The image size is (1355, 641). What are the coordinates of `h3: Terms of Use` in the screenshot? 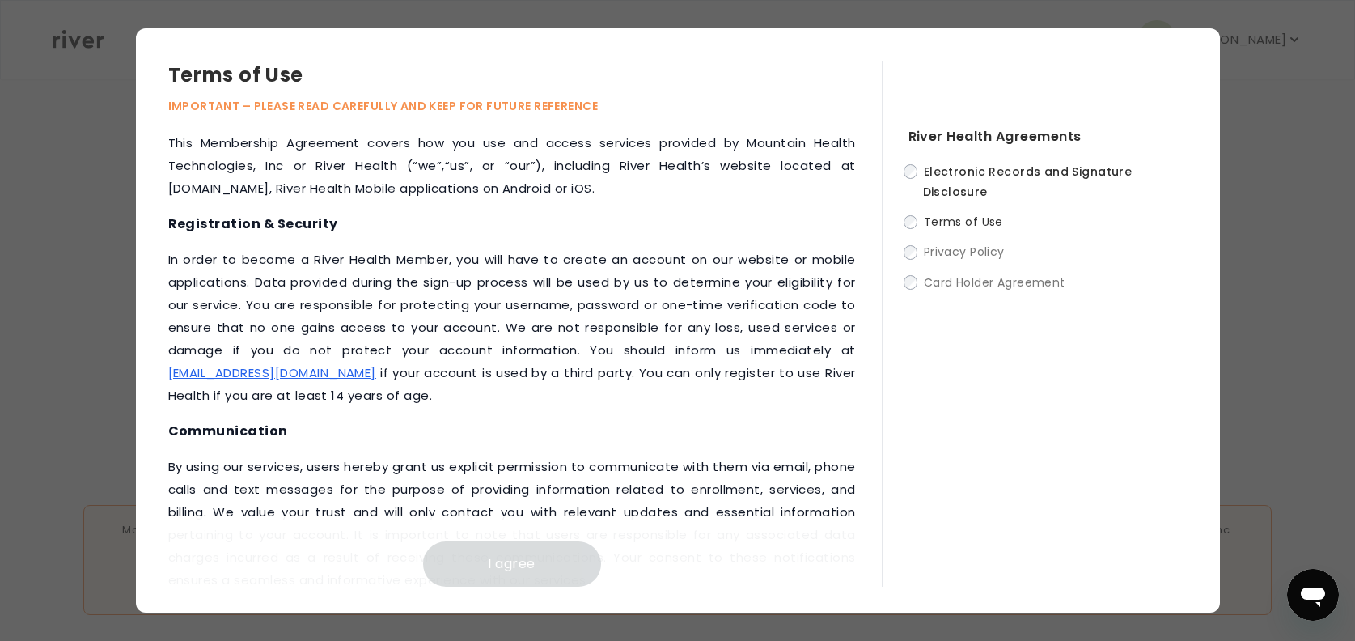 It's located at (525, 75).